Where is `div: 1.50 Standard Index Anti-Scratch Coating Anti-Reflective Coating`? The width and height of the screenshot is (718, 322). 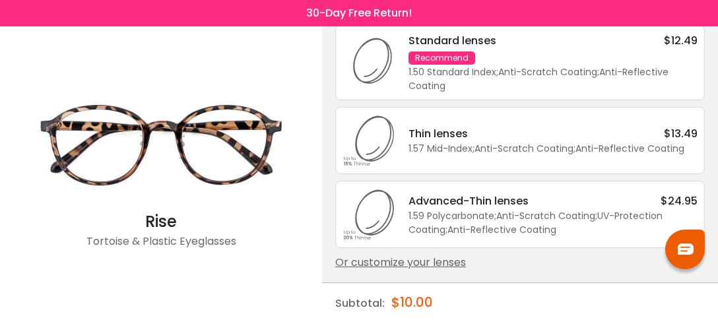 div: 1.50 Standard Index Anti-Scratch Coating Anti-Reflective Coating is located at coordinates (553, 79).